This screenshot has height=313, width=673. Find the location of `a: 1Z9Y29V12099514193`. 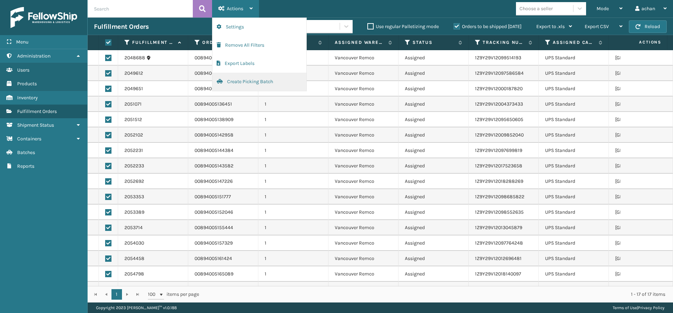

a: 1Z9Y29V12099514193 is located at coordinates (498, 57).